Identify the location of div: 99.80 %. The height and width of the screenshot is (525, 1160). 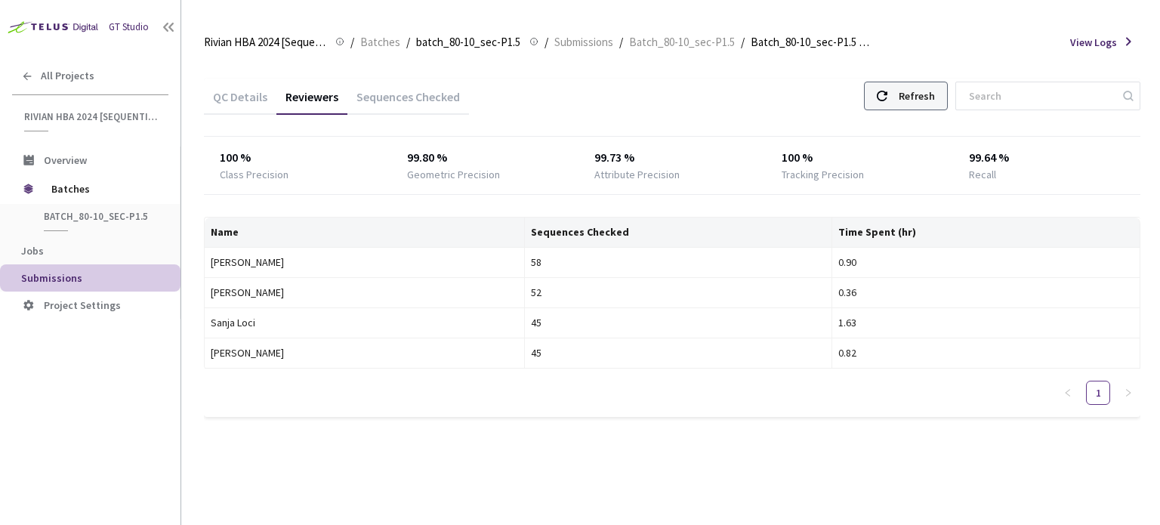
(485, 158).